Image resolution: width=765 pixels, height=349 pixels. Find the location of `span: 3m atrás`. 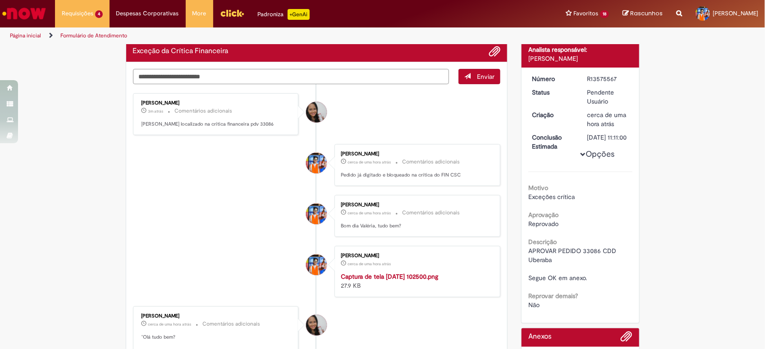

span: 3m atrás is located at coordinates (156, 111).